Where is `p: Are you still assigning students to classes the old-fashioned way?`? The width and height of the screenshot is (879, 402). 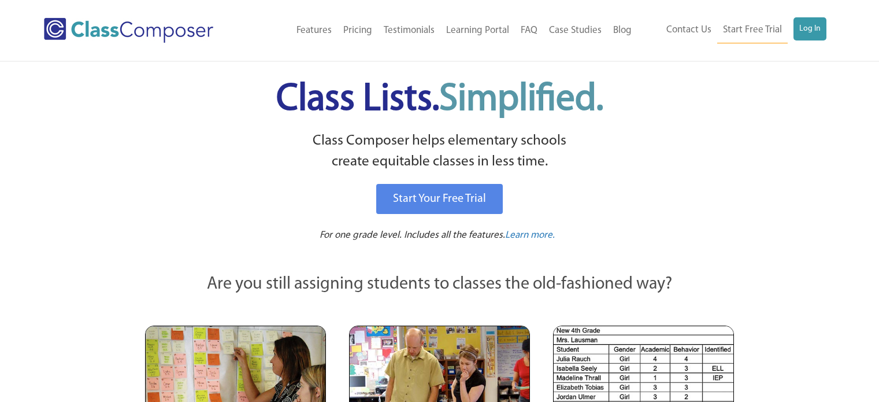
p: Are you still assigning students to classes the old-fashioned way? is located at coordinates (440, 284).